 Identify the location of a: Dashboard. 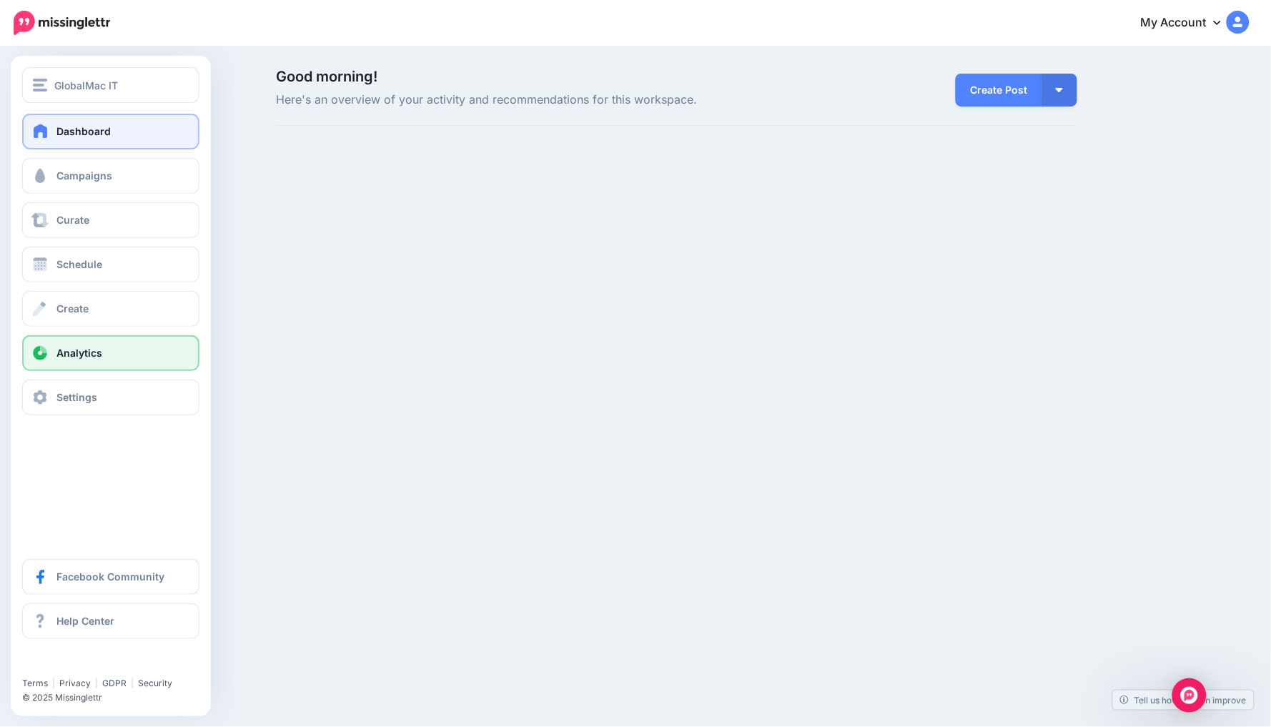
(111, 132).